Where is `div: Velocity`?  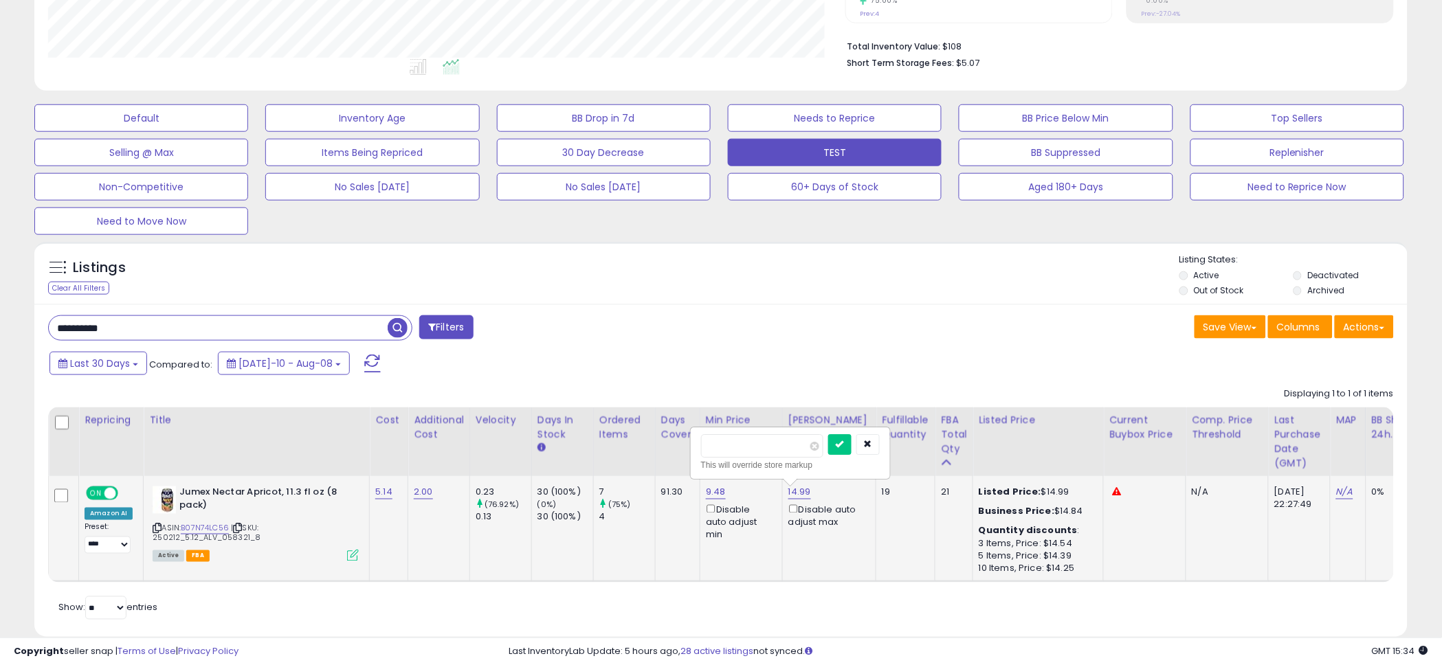
div: Velocity is located at coordinates (500, 420).